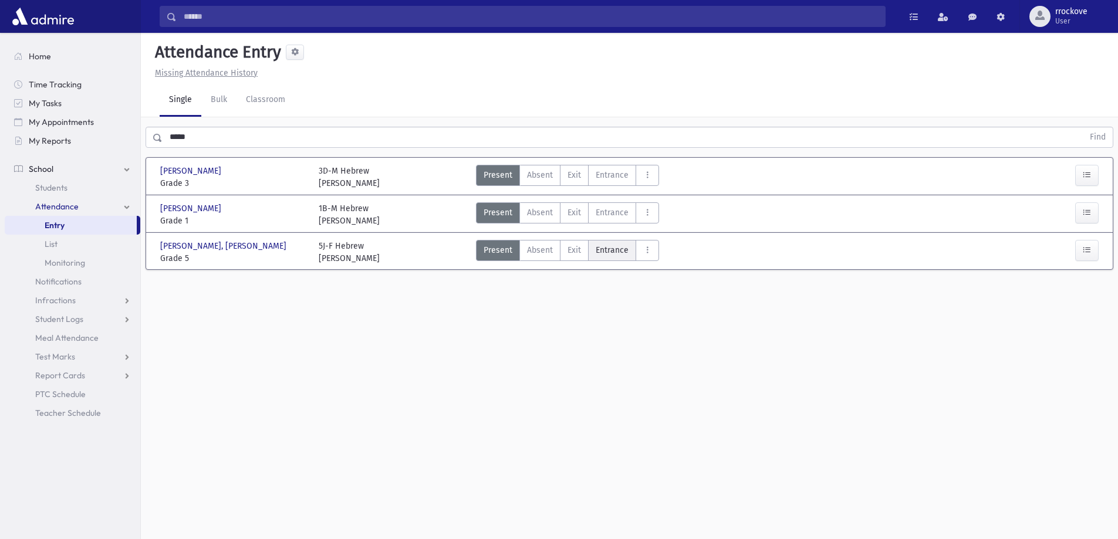  What do you see at coordinates (45, 103) in the screenshot?
I see `span: My Tasks` at bounding box center [45, 103].